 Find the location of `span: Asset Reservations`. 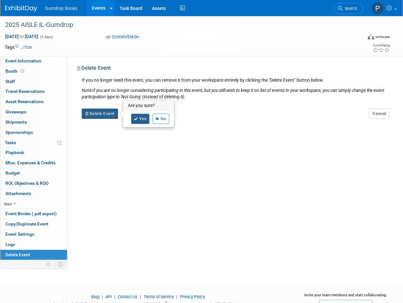

span: Asset Reservations is located at coordinates (24, 102).